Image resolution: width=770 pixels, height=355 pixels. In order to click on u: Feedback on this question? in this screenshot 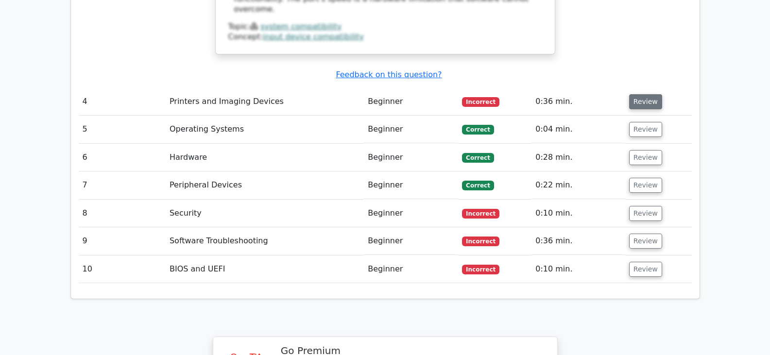, I will do `click(389, 74)`.